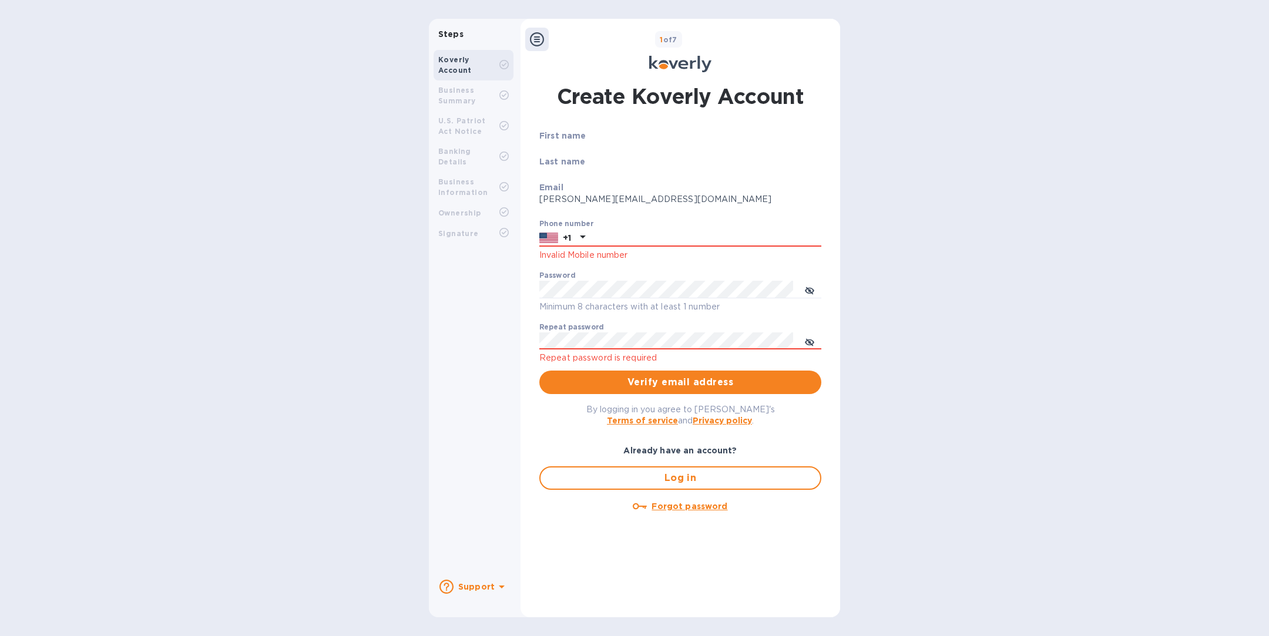 The height and width of the screenshot is (636, 1269). I want to click on b: Privacy policy, so click(722, 421).